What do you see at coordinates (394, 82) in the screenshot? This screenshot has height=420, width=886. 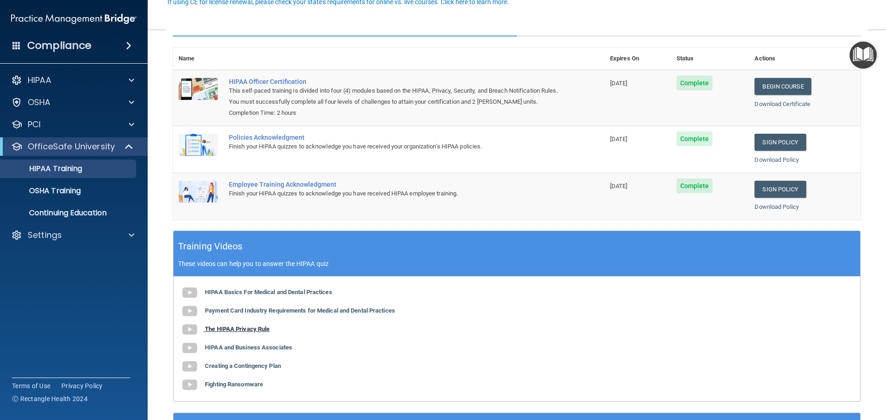 I see `a: HIPAA Officer Certification` at bounding box center [394, 82].